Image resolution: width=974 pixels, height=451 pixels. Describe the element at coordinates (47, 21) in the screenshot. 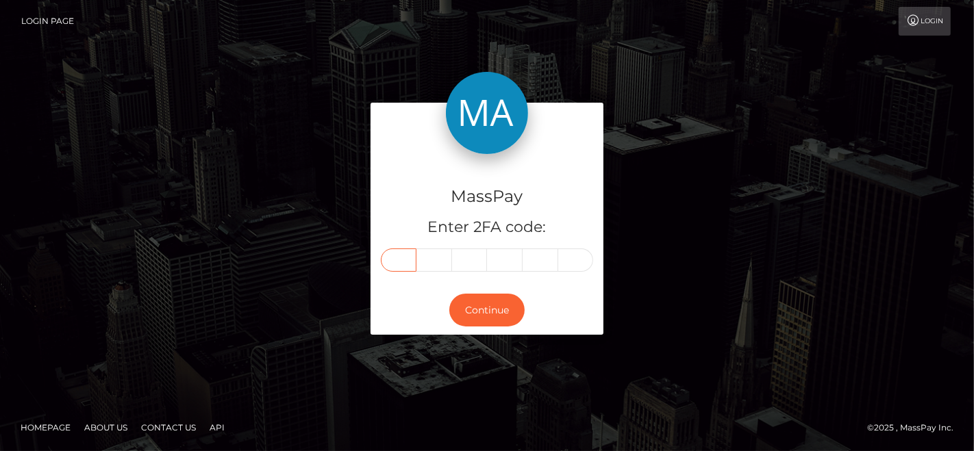

I see `a: Login Page` at that location.